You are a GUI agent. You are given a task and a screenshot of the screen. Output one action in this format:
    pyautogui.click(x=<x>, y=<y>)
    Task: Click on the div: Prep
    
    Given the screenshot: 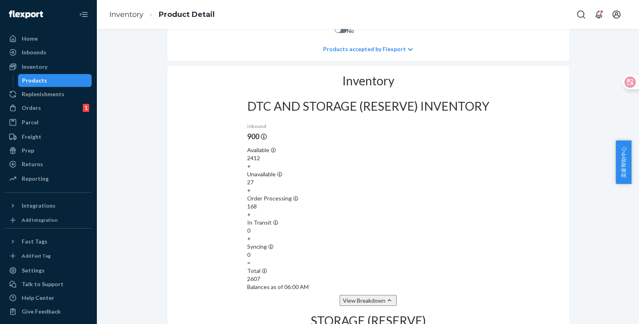 What is the action you would take?
    pyautogui.click(x=28, y=150)
    